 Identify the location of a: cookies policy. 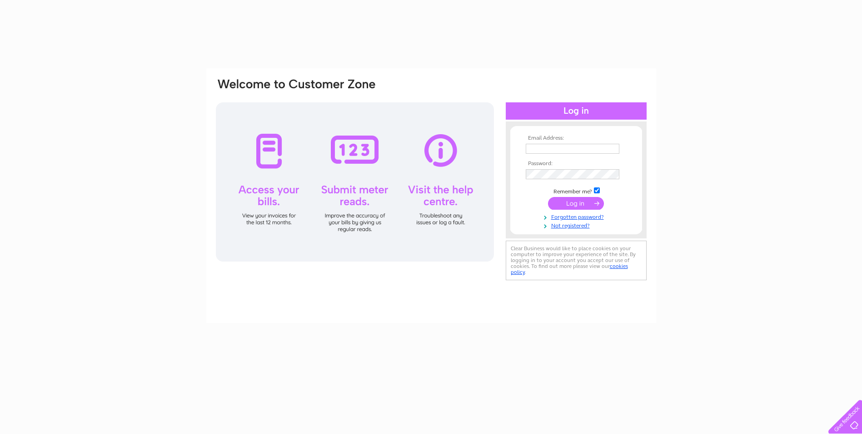
(570, 269).